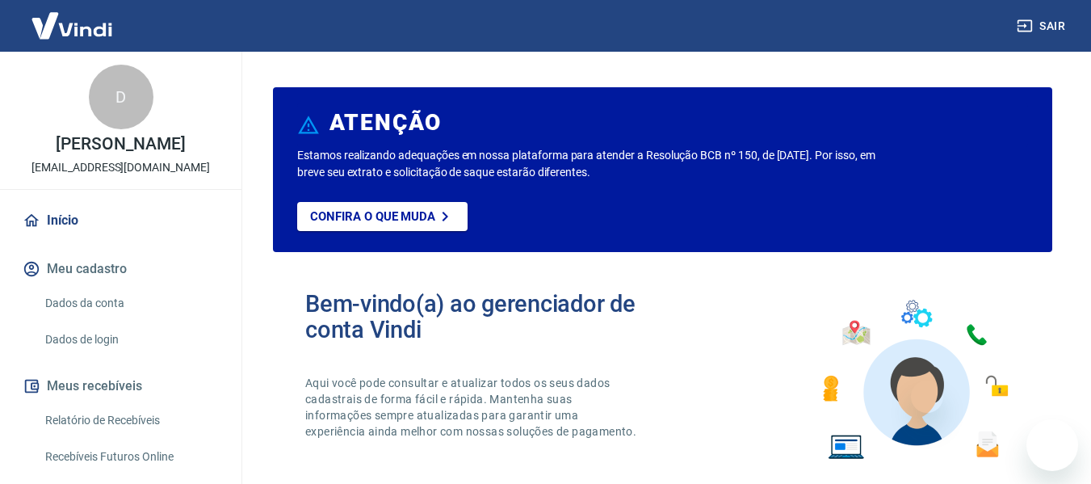 This screenshot has height=484, width=1091. I want to click on button: Sair, so click(1042, 26).